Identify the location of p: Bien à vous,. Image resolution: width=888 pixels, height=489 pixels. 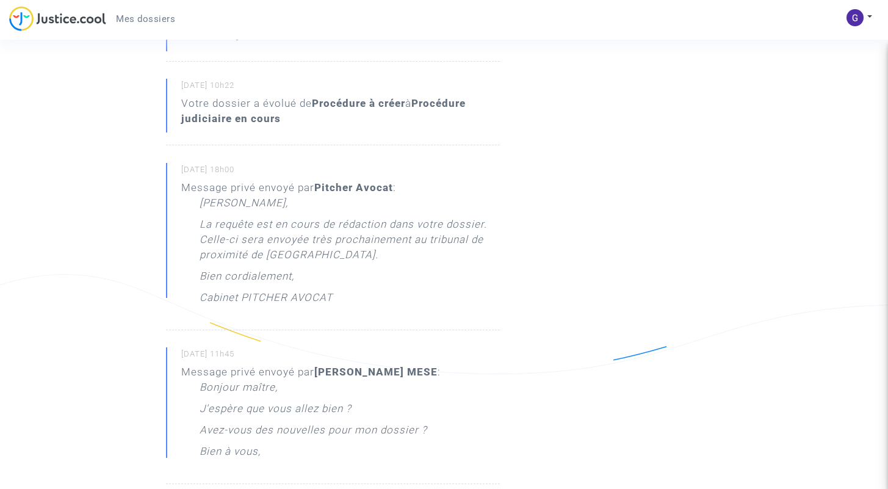
(230, 454).